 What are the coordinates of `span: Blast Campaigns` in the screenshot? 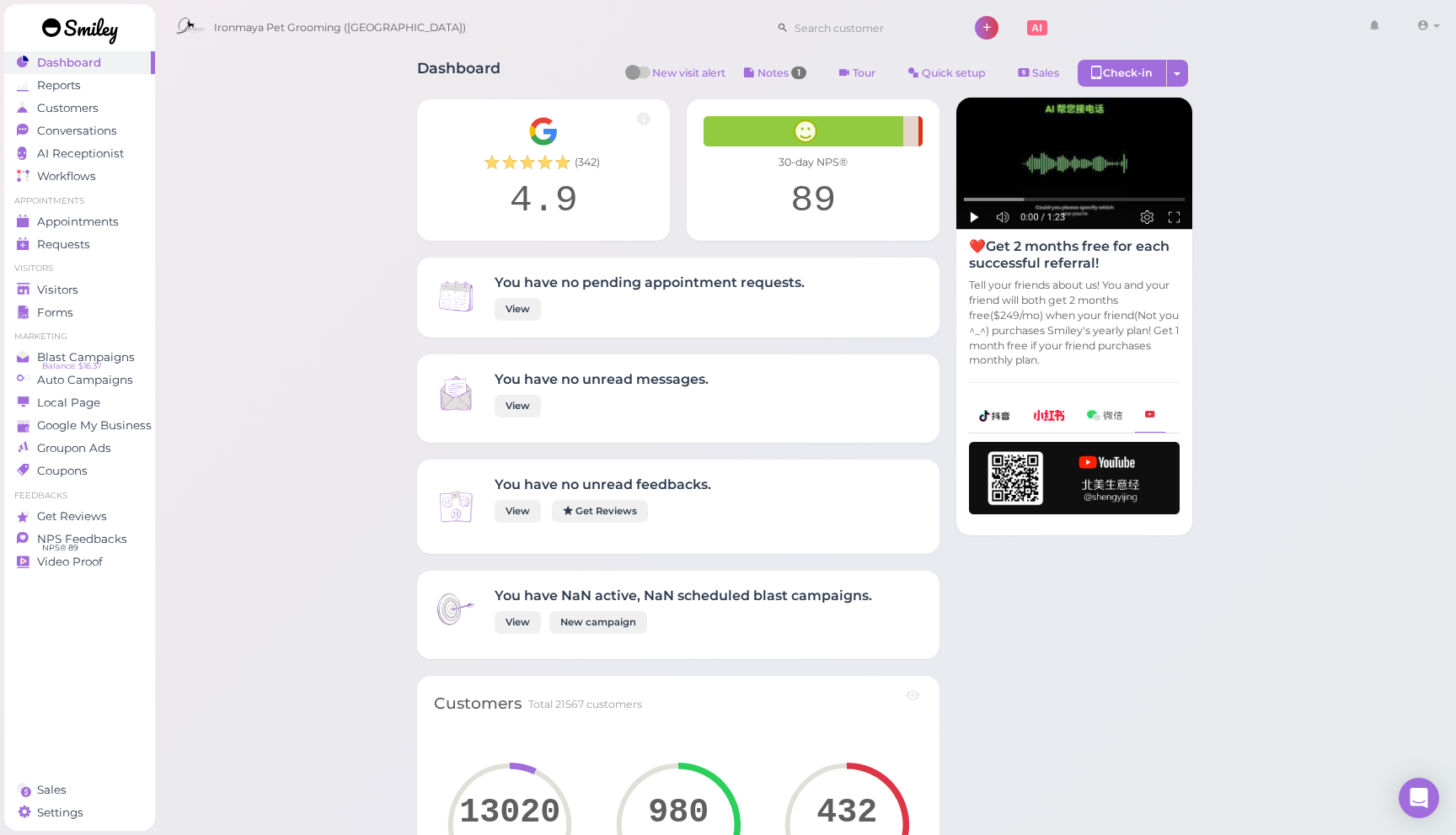 It's located at (86, 357).